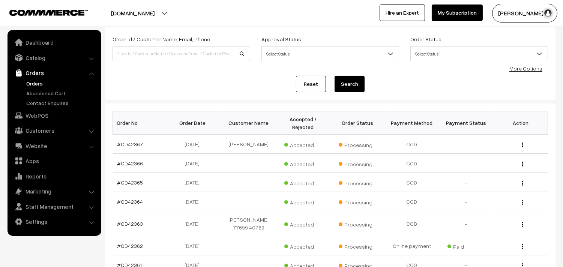  What do you see at coordinates (54, 176) in the screenshot?
I see `a: Reports` at bounding box center [54, 176].